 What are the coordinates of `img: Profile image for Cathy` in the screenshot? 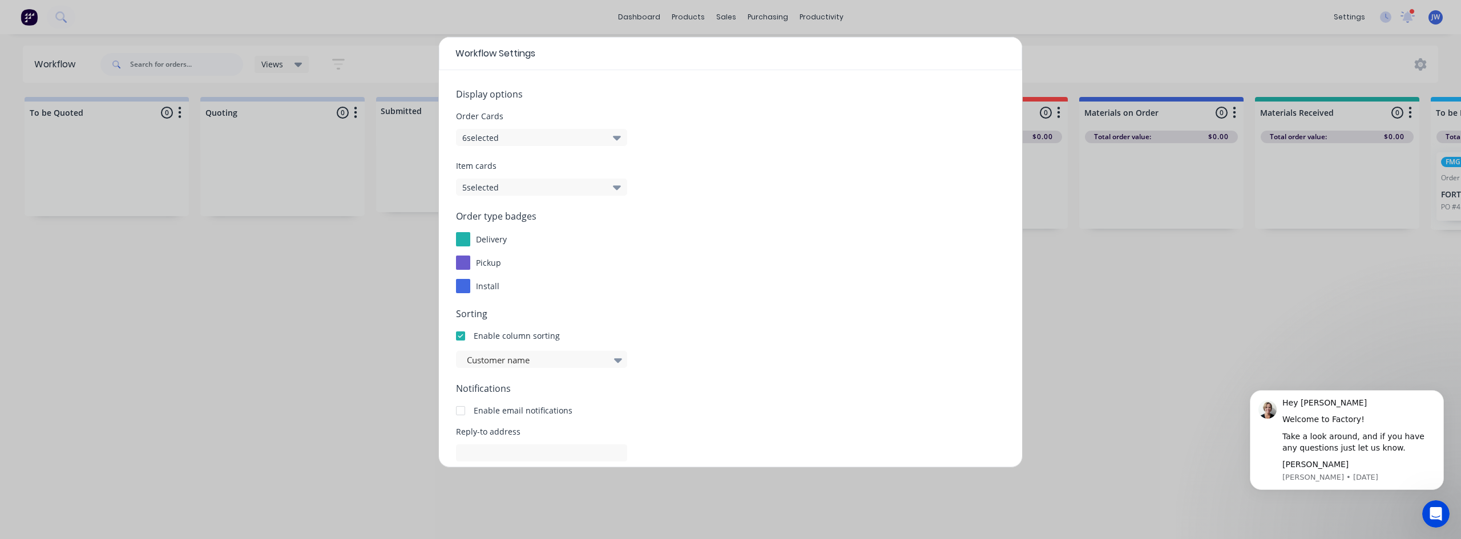 It's located at (35, 37).